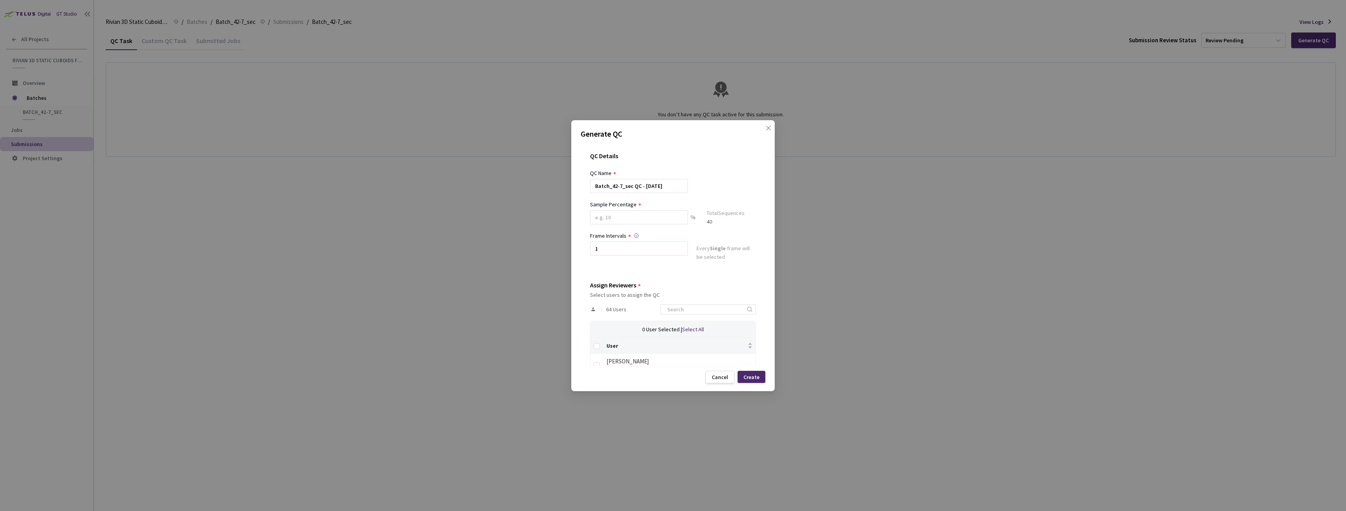 This screenshot has width=1346, height=511. I want to click on span: close, so click(769, 136).